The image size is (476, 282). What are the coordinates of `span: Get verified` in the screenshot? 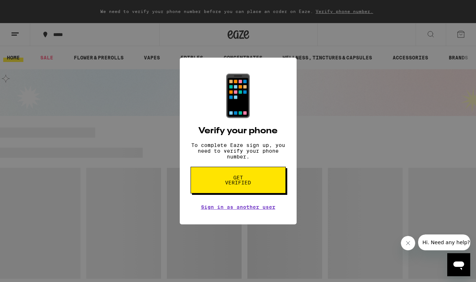 It's located at (238, 180).